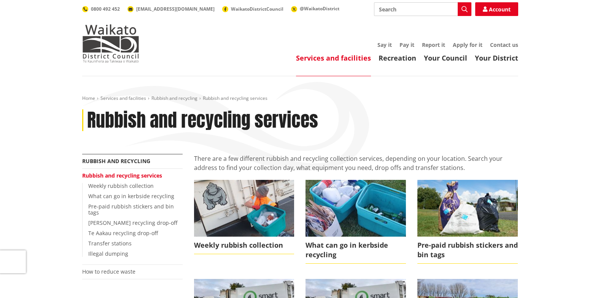  What do you see at coordinates (423, 9) in the screenshot?
I see `input: Search input` at bounding box center [423, 9].